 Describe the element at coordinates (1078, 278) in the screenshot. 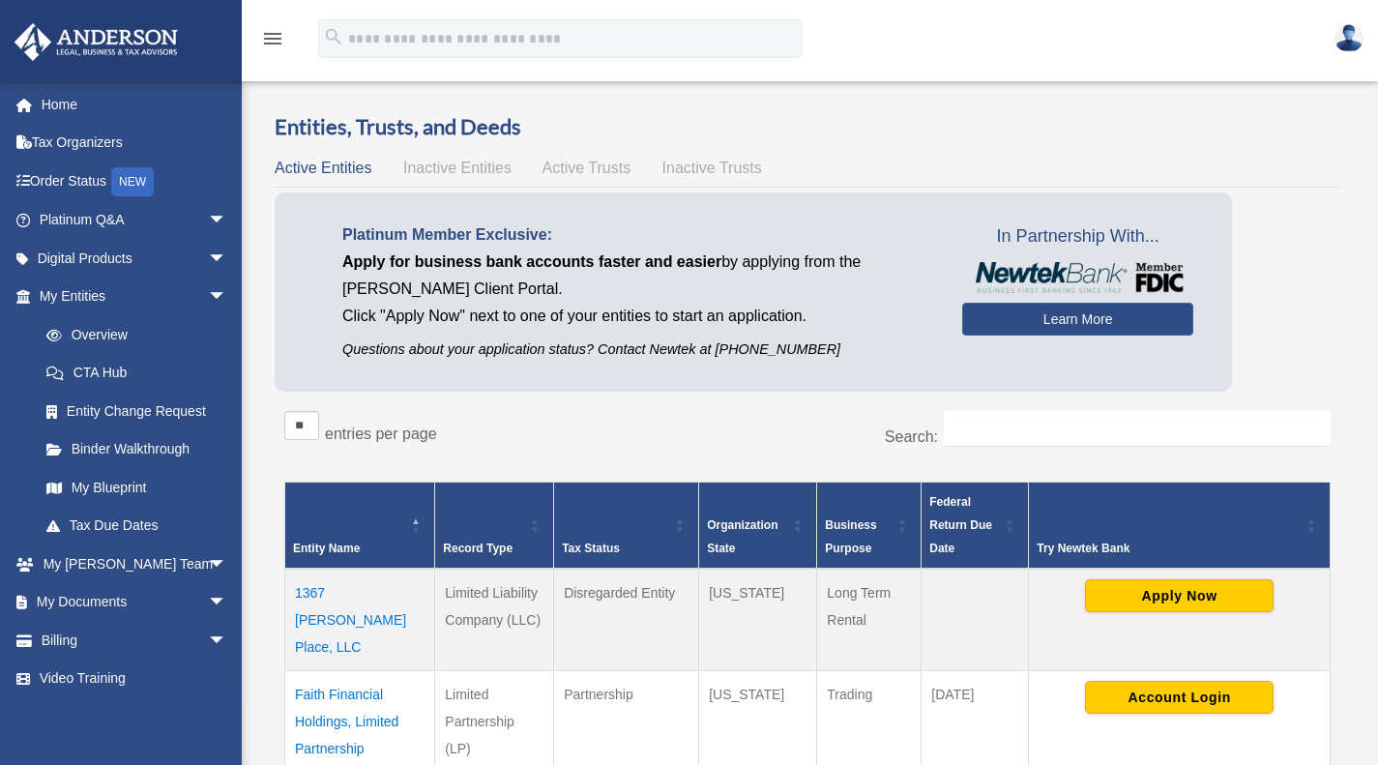

I see `img: NewtekBankLogoSM.png` at that location.